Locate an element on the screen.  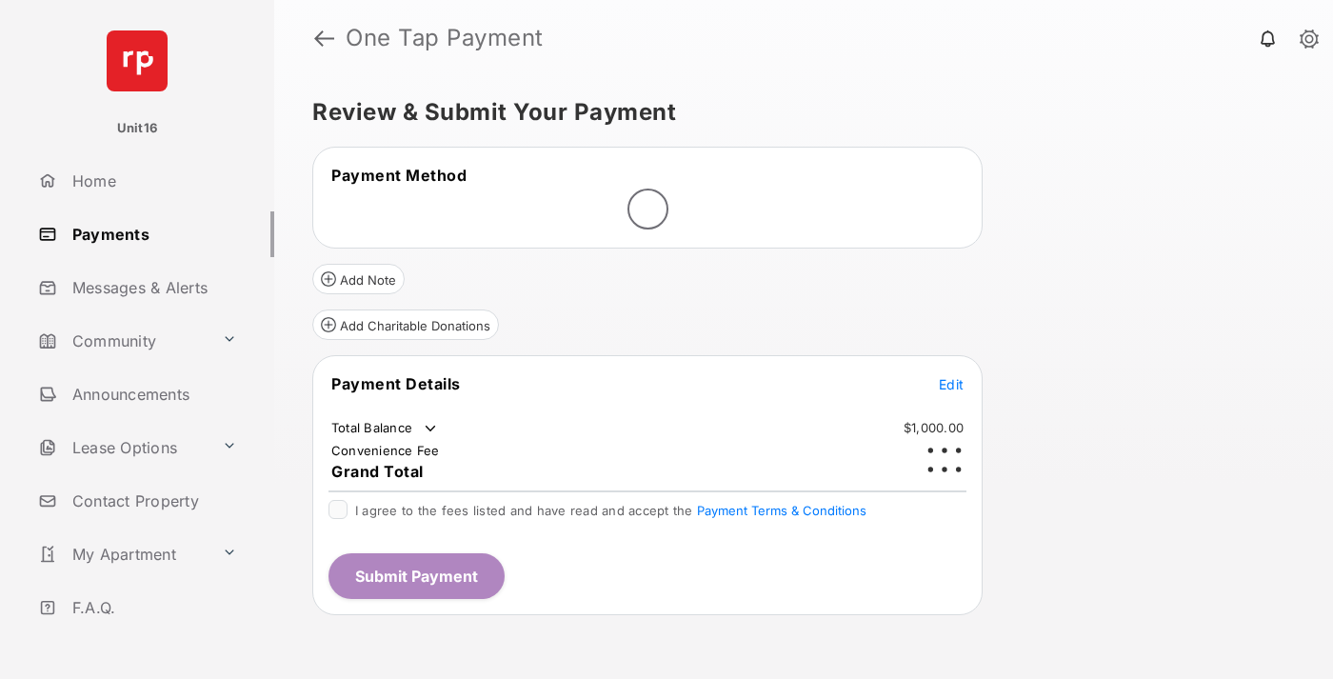
a: Lease Options is located at coordinates (122, 447).